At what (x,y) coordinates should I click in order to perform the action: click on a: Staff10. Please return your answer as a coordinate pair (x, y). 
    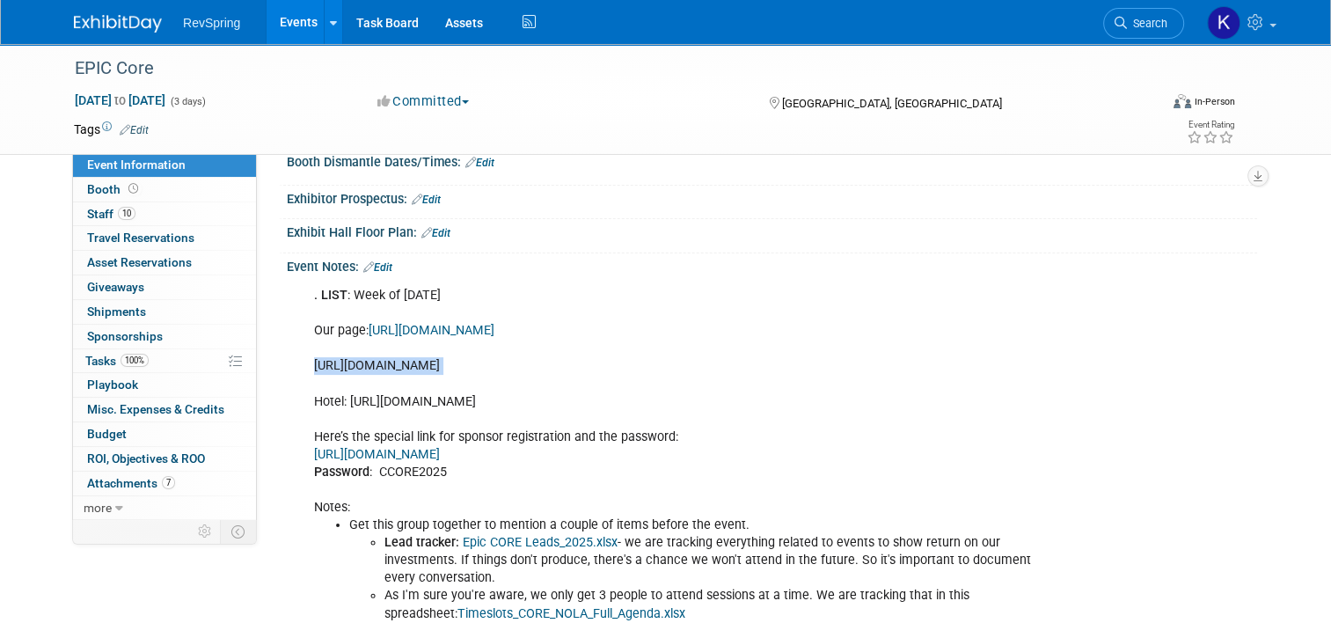
    Looking at the image, I should click on (164, 214).